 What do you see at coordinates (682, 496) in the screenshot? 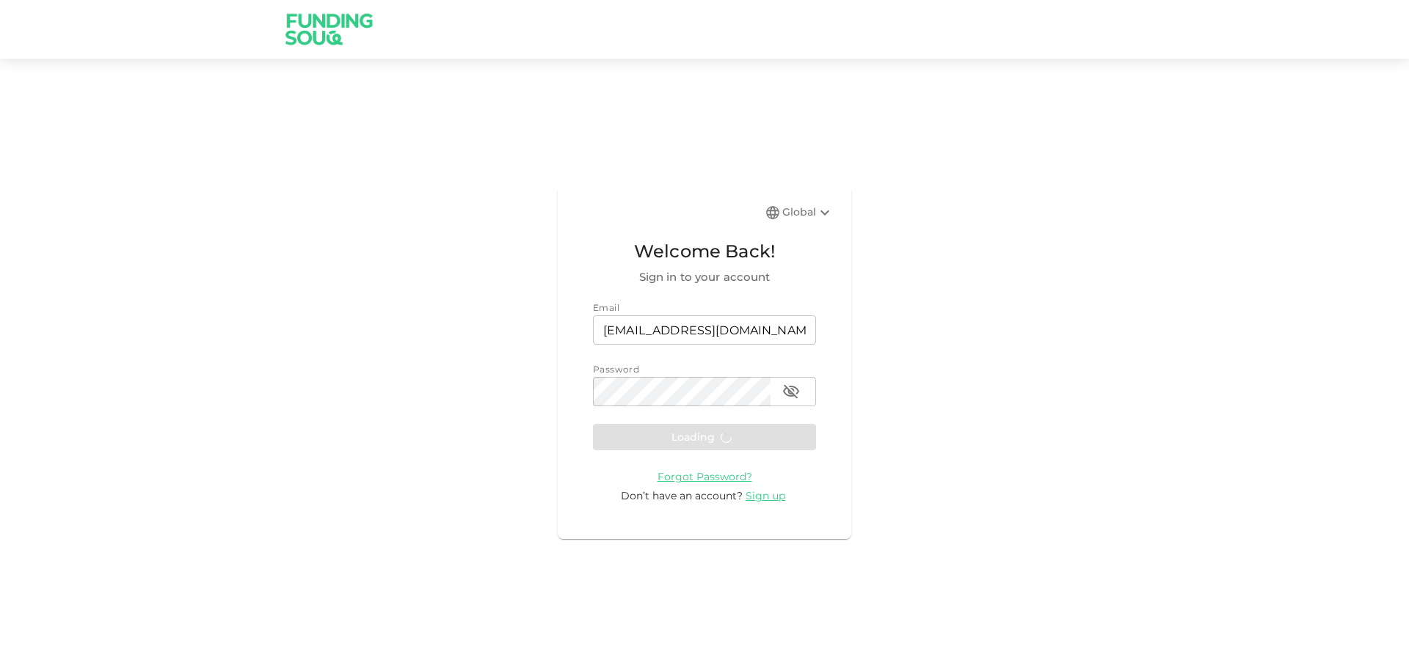
I see `span: Don’t have an account?` at bounding box center [682, 496].